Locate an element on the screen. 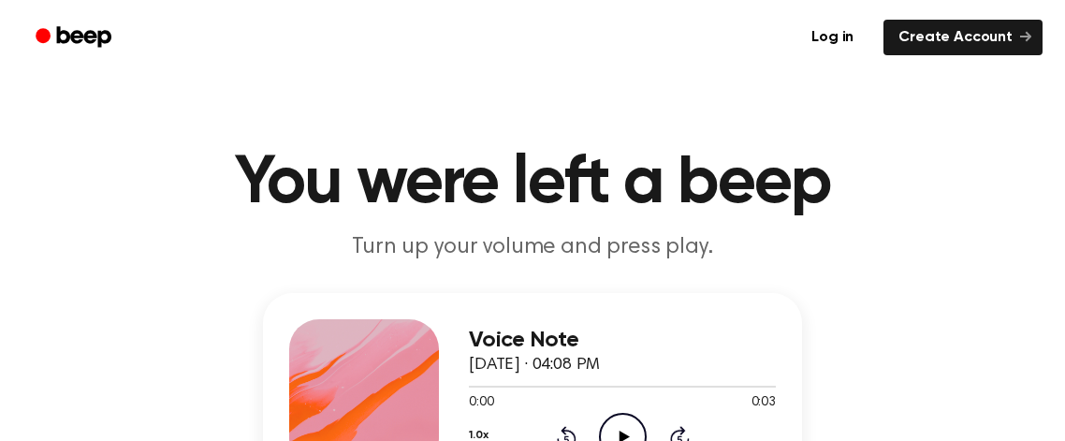  h3: Voice Note is located at coordinates (622, 340).